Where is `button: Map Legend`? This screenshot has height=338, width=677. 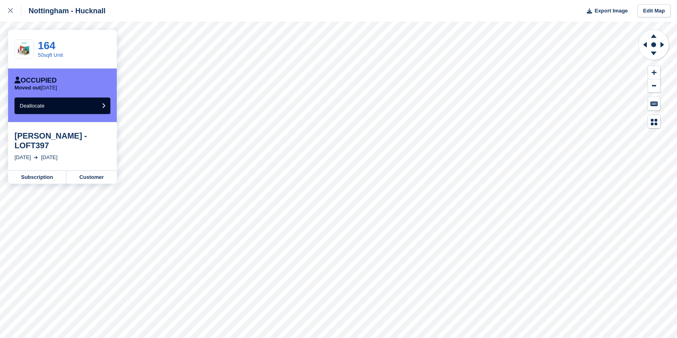
button: Map Legend is located at coordinates (654, 122).